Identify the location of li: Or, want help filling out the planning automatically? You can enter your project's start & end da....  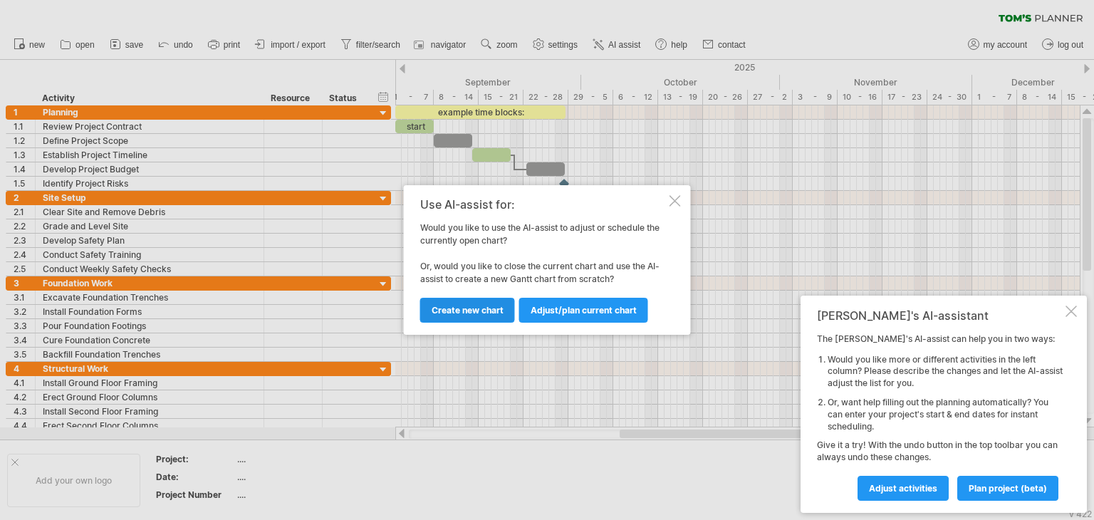
(945, 414).